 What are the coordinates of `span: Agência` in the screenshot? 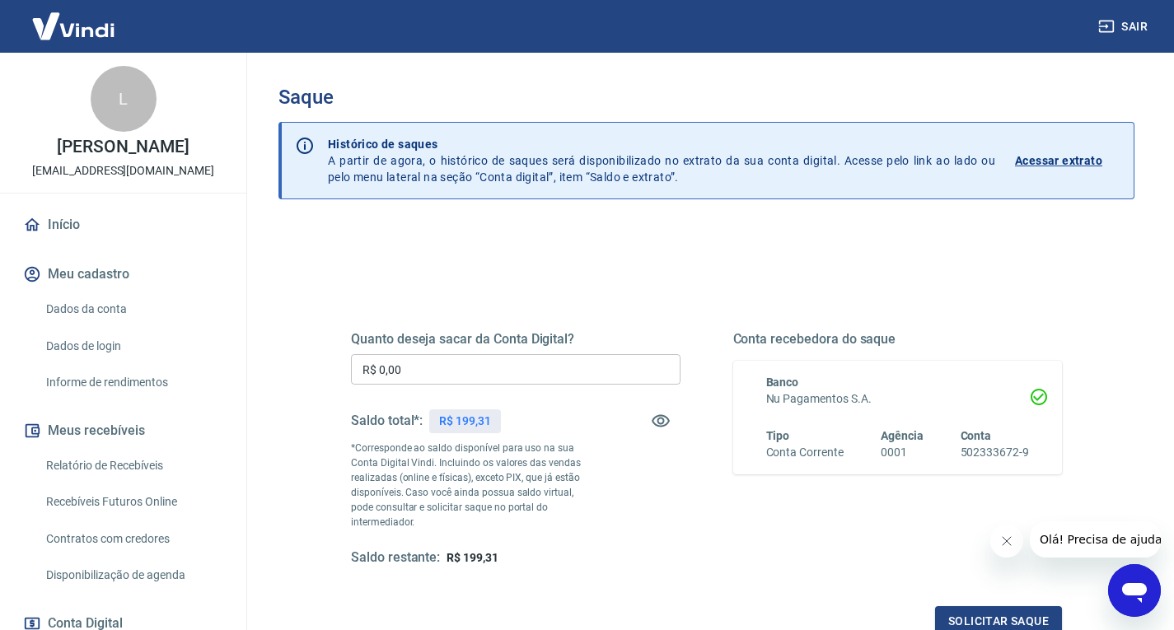 It's located at (902, 436).